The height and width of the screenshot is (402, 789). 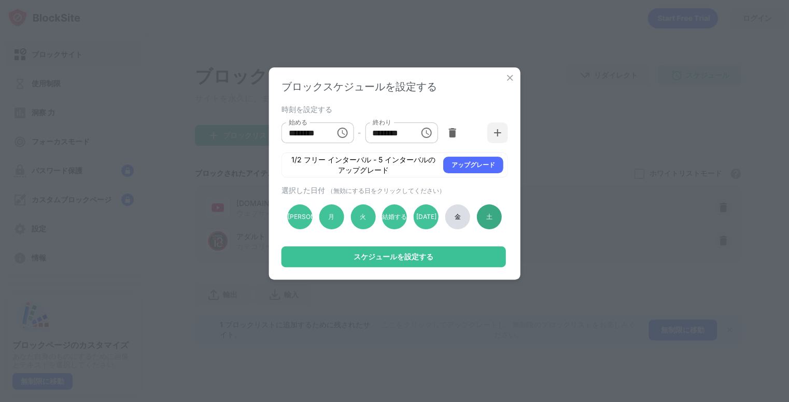 I want to click on label: 終わり, so click(x=382, y=122).